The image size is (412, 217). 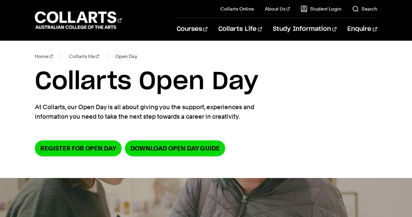 What do you see at coordinates (126, 56) in the screenshot?
I see `span: Open Day` at bounding box center [126, 56].